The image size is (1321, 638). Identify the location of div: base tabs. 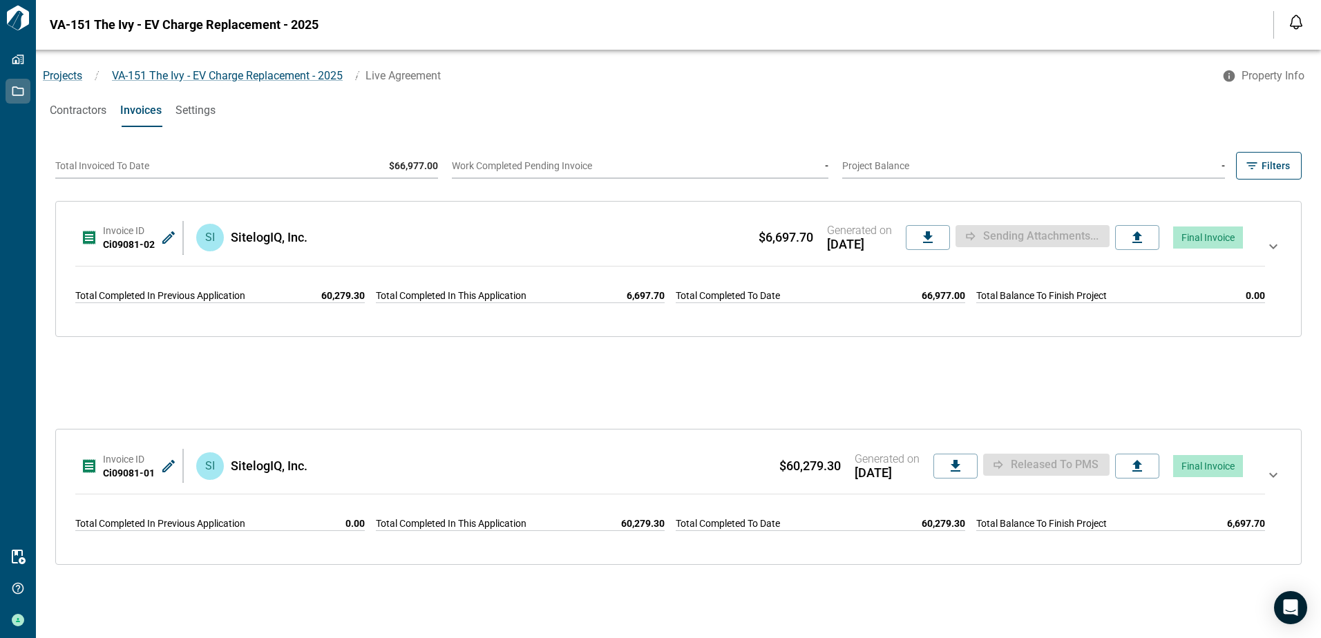
(678, 111).